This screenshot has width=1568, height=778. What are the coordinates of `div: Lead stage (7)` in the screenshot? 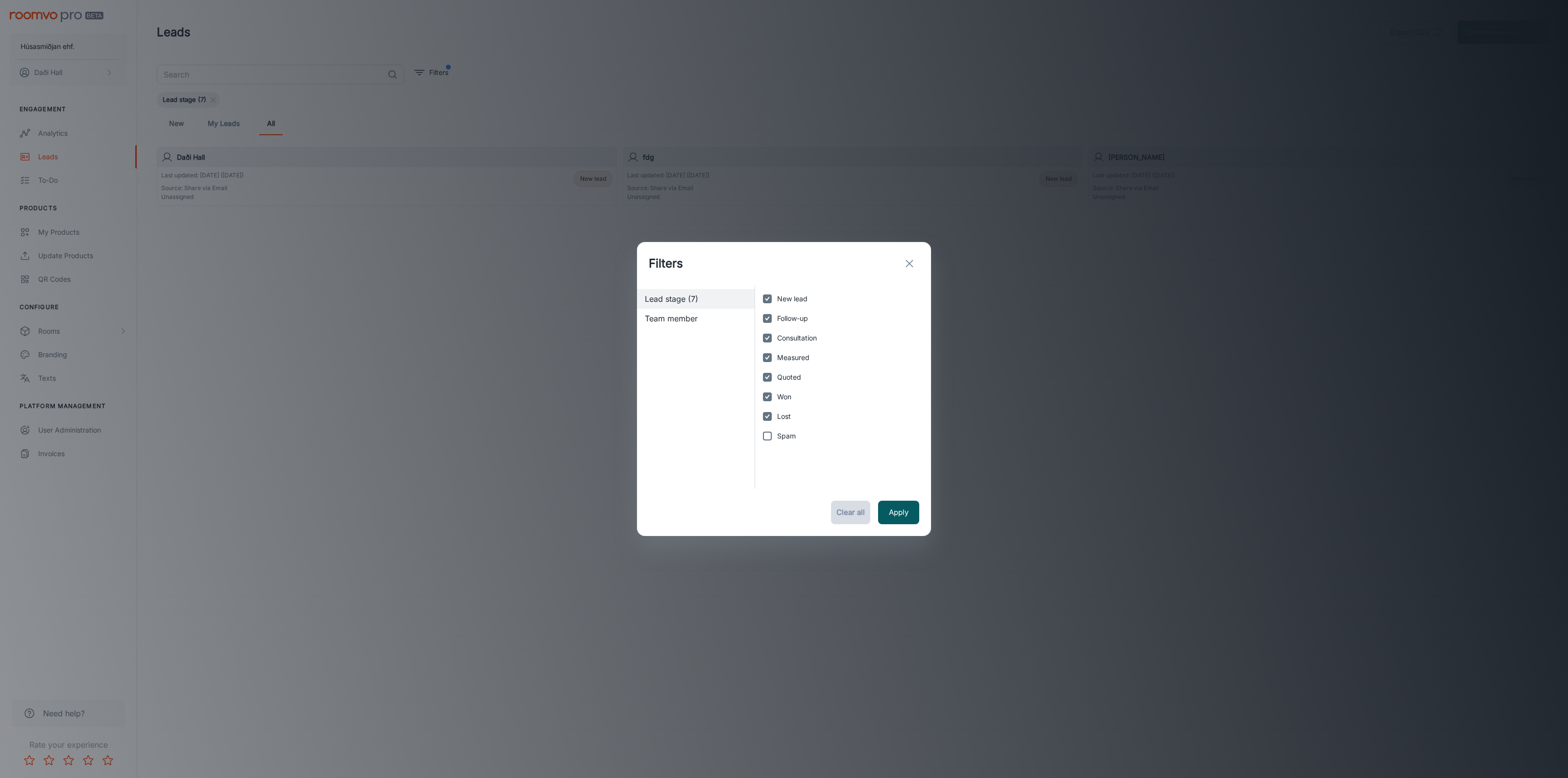 It's located at (696, 299).